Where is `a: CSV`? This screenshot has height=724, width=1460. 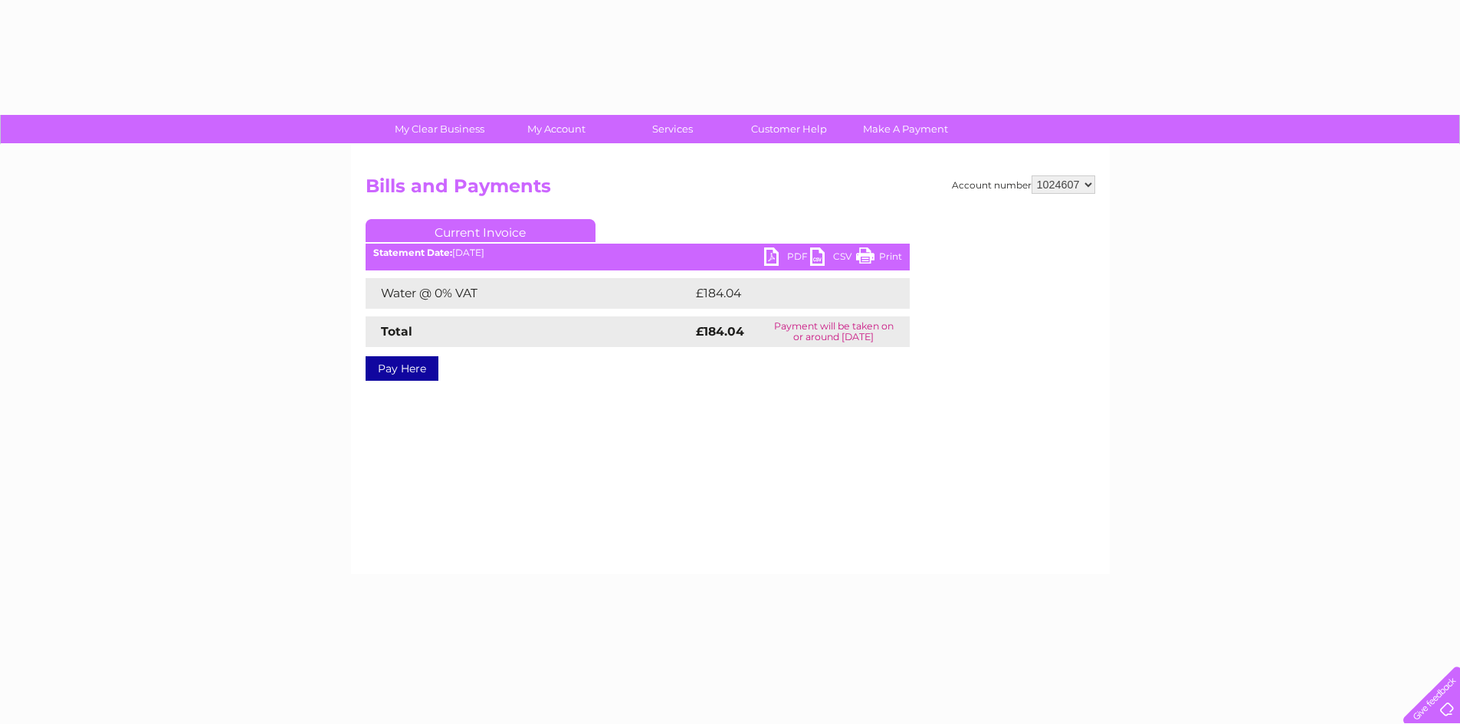
a: CSV is located at coordinates (833, 258).